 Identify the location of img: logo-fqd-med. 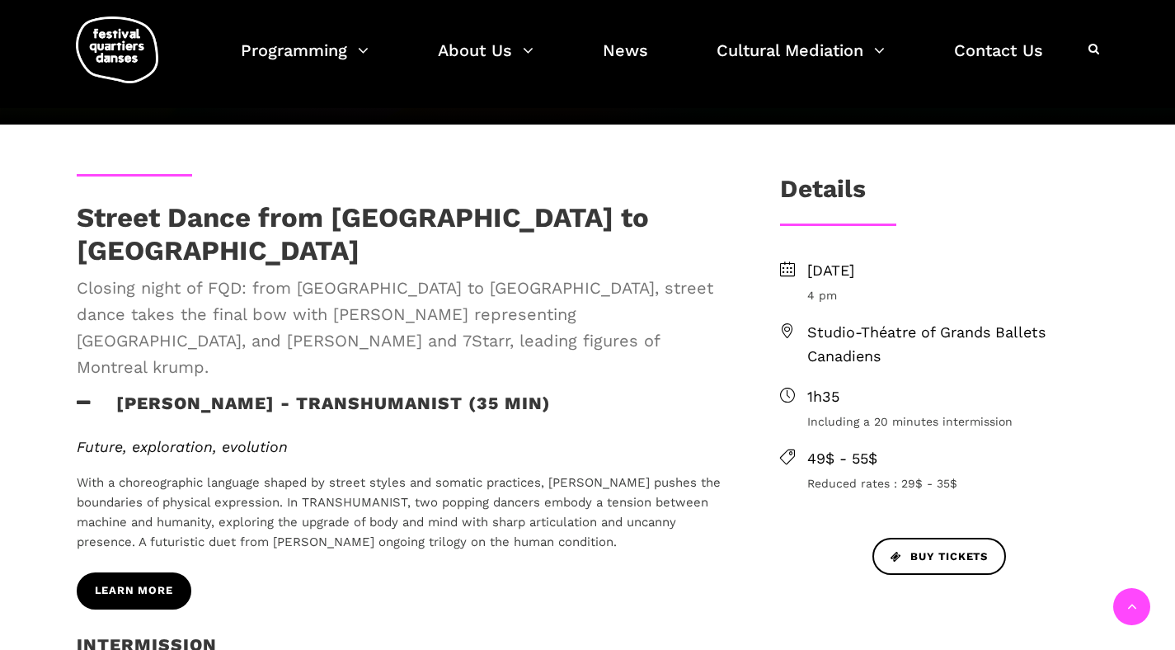
(117, 49).